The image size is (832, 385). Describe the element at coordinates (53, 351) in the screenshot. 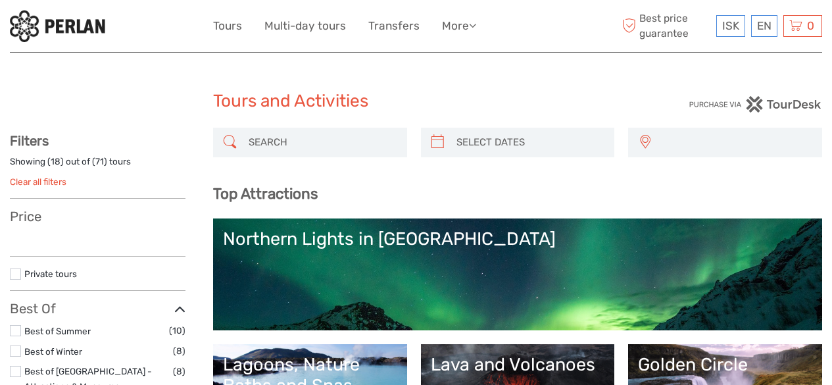

I see `a: Best of Winter` at that location.